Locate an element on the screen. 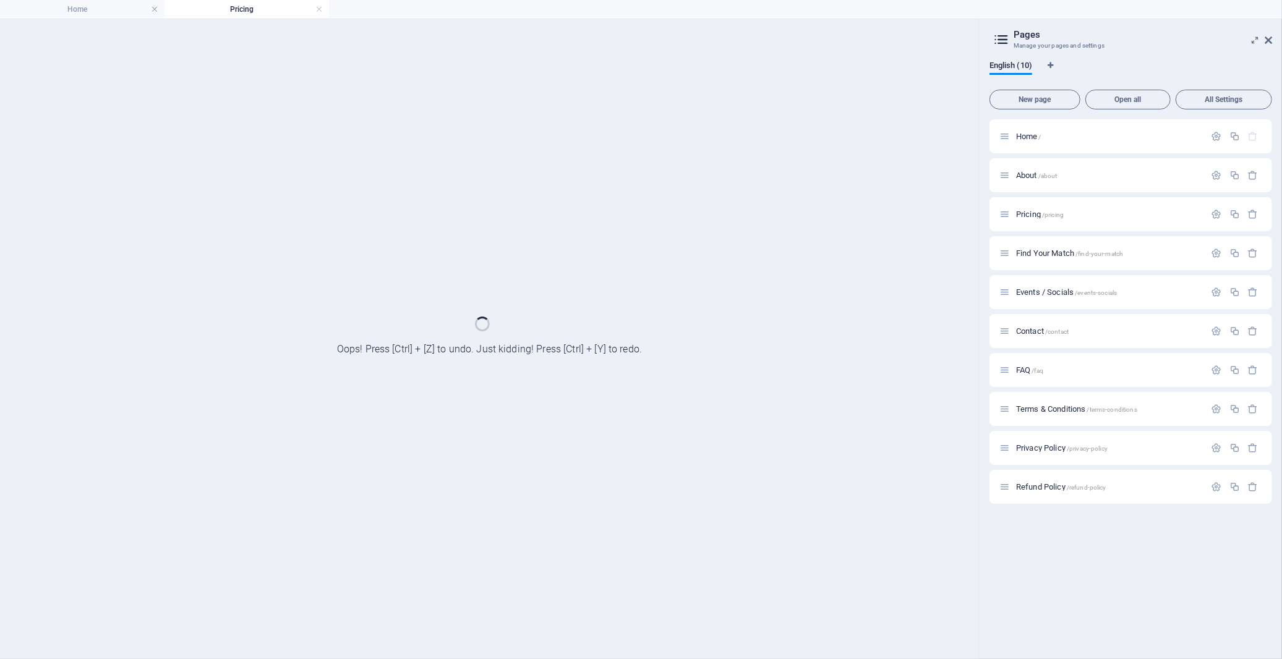  div: Contact/contact is located at coordinates (1109, 331).